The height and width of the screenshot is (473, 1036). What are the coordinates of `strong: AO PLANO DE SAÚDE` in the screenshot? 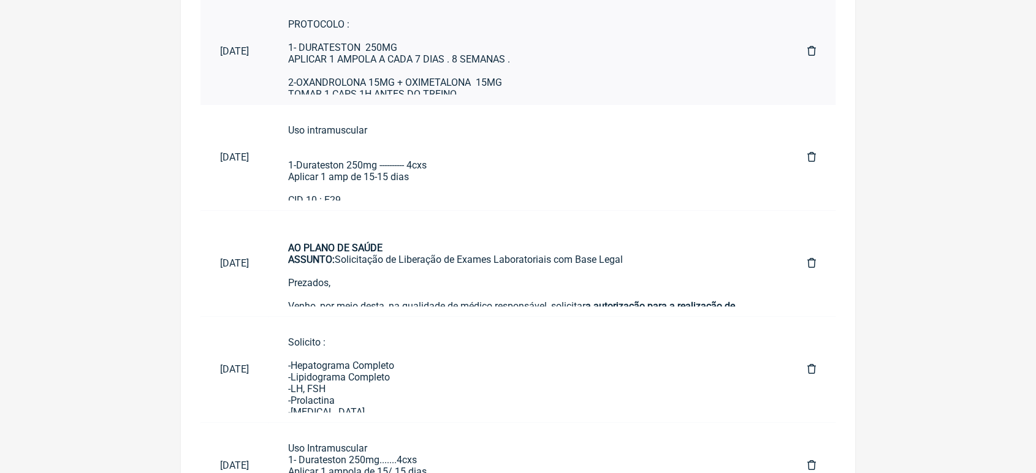 It's located at (335, 248).